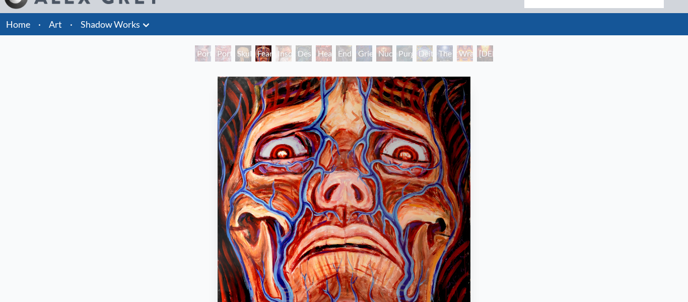 This screenshot has height=302, width=688. Describe the element at coordinates (284, 53) in the screenshot. I see `div: Insomnia` at that location.